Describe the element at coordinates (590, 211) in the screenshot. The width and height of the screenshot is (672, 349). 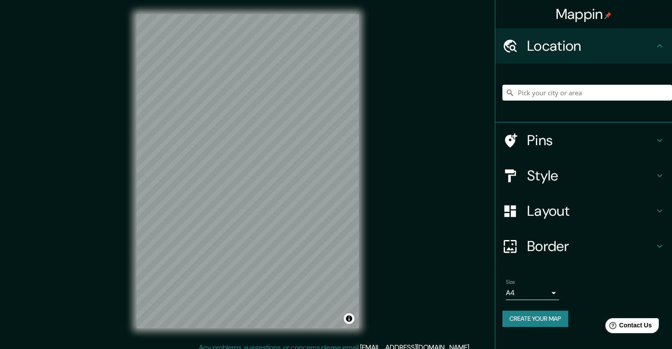
I see `h4: Layout` at that location.